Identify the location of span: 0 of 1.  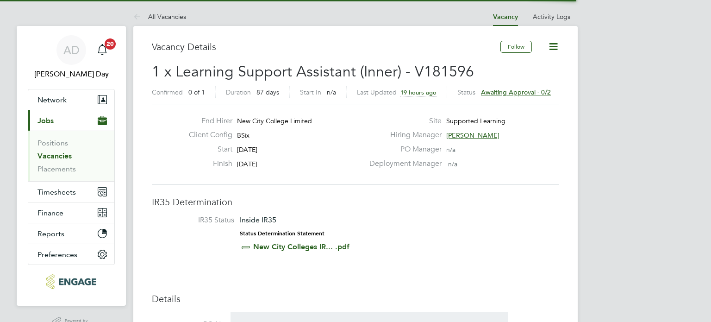
(197, 92).